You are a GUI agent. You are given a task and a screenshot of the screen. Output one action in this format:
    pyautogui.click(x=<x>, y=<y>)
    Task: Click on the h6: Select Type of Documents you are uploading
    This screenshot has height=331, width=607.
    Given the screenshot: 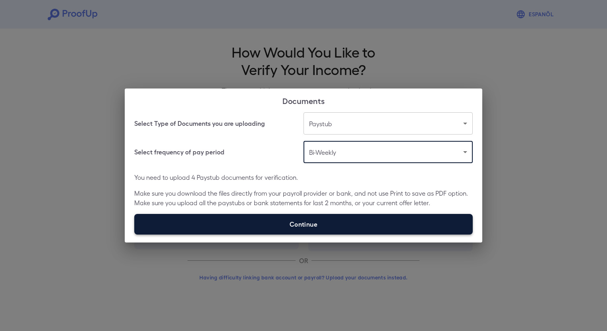 What is the action you would take?
    pyautogui.click(x=199, y=123)
    